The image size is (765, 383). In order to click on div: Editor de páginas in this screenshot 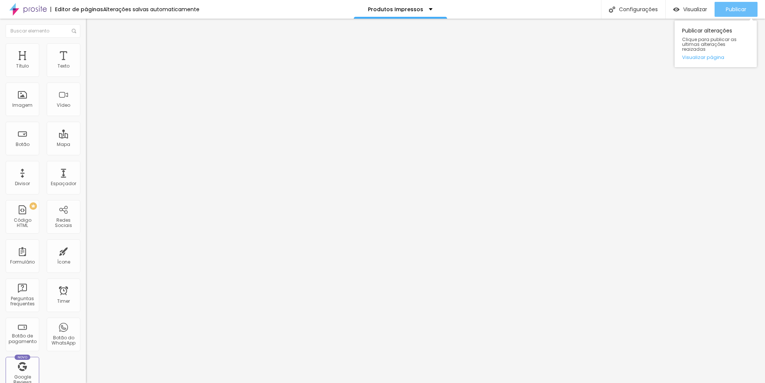, I will do `click(77, 9)`.